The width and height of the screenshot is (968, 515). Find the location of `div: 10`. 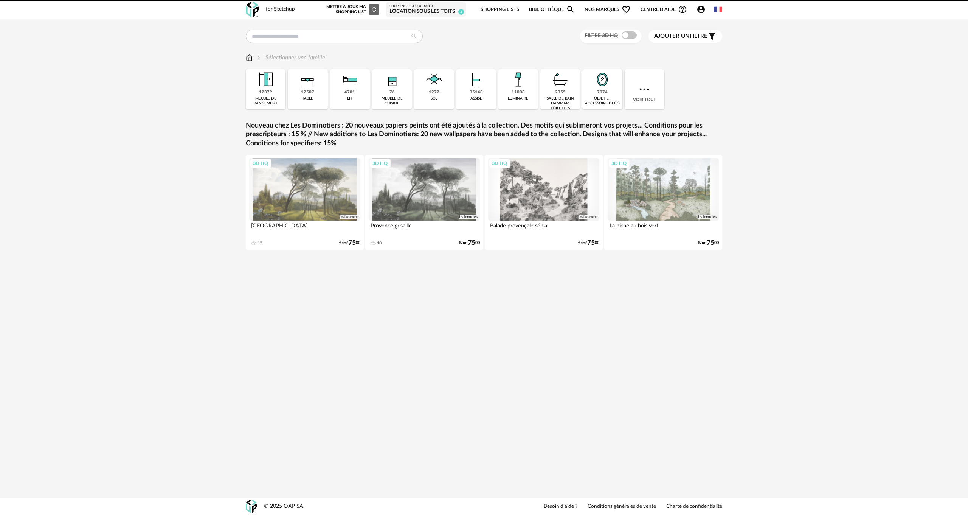

div: 10 is located at coordinates (379, 243).